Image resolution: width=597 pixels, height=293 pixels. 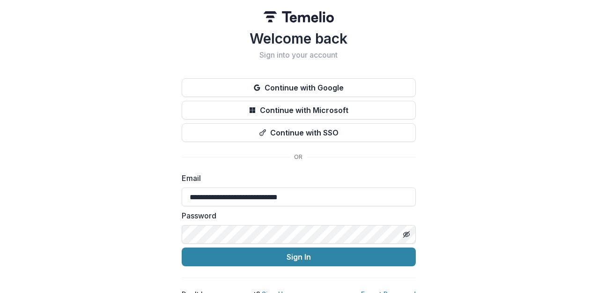 What do you see at coordinates (406, 234) in the screenshot?
I see `button: Toggle password visibility` at bounding box center [406, 234].